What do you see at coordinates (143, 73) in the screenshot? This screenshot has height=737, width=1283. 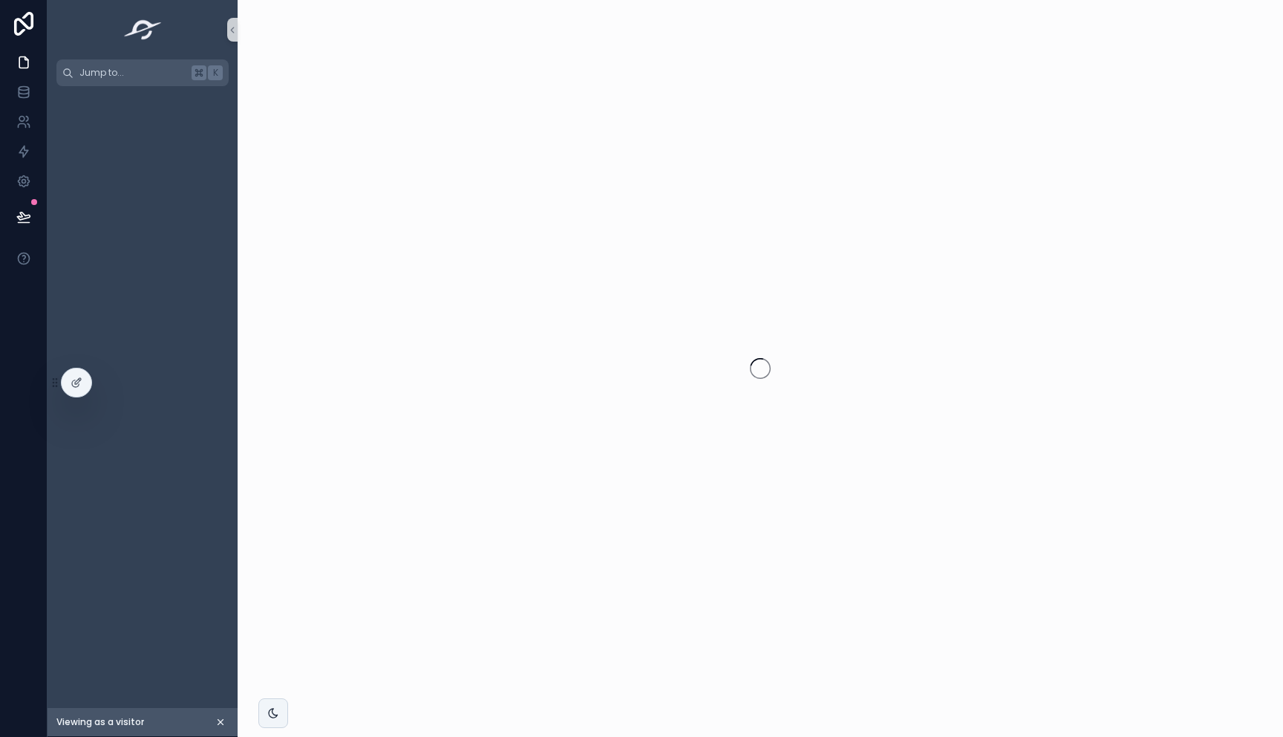 I see `button: Jump to...K` at bounding box center [143, 73].